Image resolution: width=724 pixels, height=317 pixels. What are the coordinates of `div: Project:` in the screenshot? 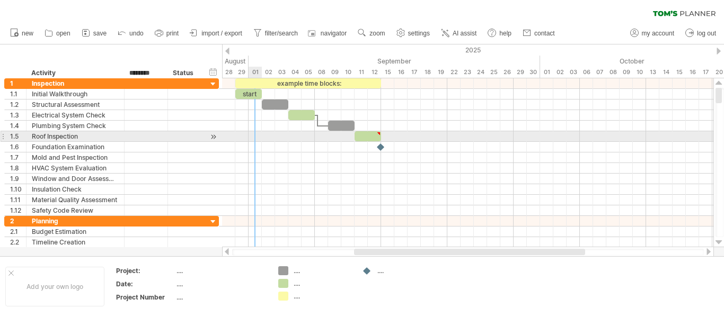 It's located at (145, 271).